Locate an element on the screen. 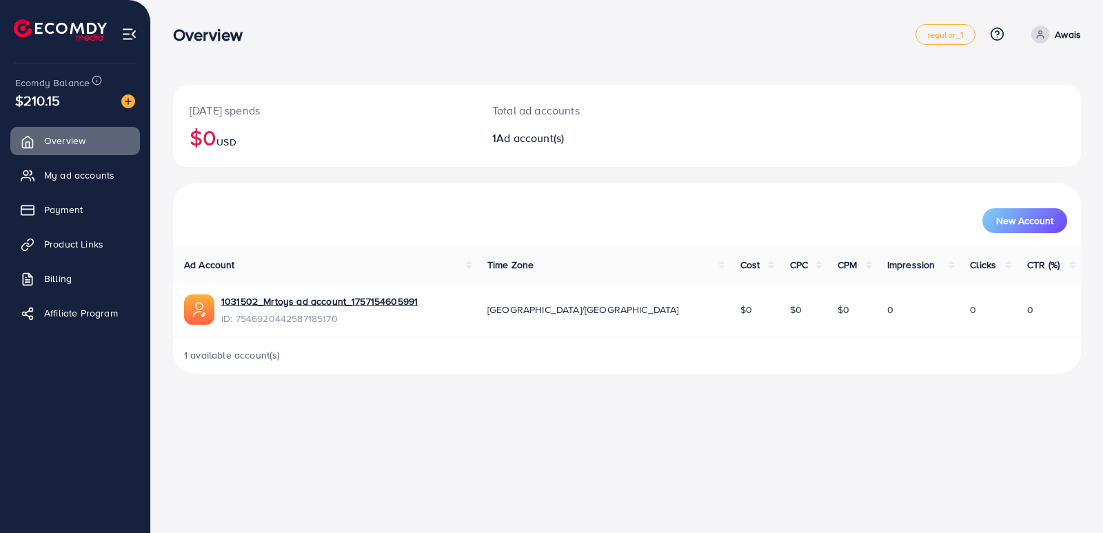 The width and height of the screenshot is (1103, 533). span: Impression is located at coordinates (912, 265).